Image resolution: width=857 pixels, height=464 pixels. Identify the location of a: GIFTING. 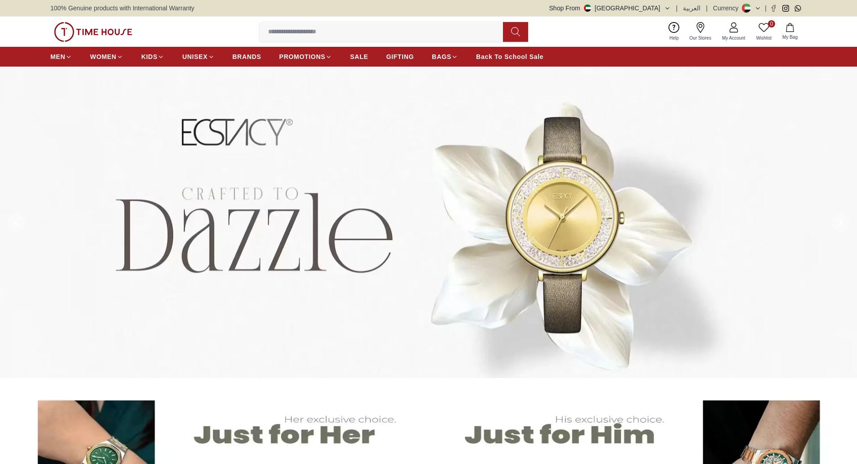
(400, 57).